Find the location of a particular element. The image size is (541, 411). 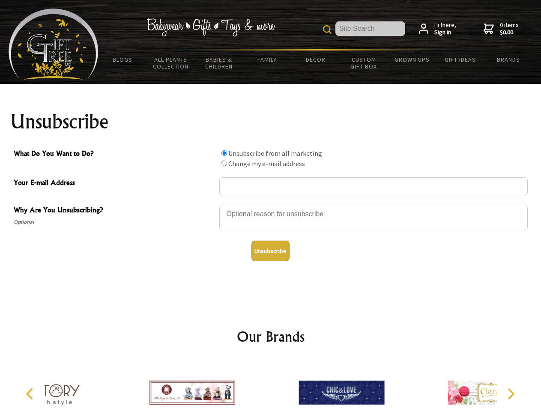

a: Hi there,Sign in is located at coordinates (438, 29).